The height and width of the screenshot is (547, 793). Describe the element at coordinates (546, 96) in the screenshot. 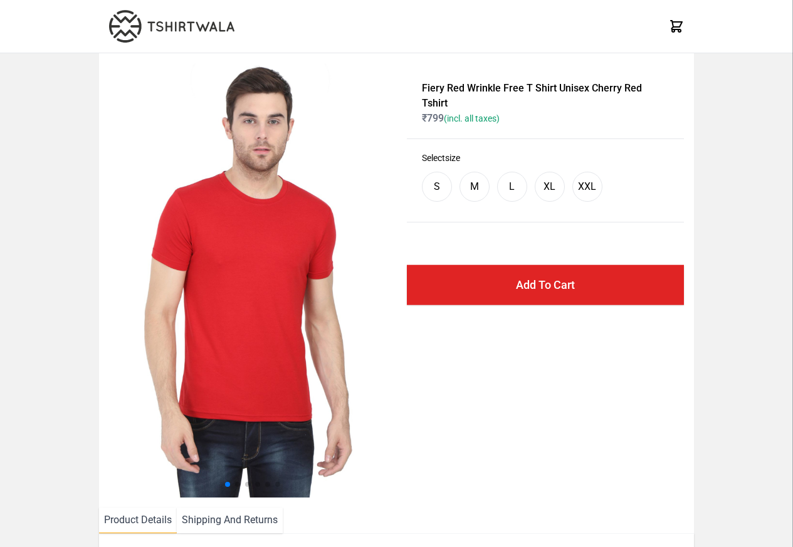

I see `h1: Fiery Red Wrinkle Free T Shirt Unisex Cherry Red Tshirt` at that location.